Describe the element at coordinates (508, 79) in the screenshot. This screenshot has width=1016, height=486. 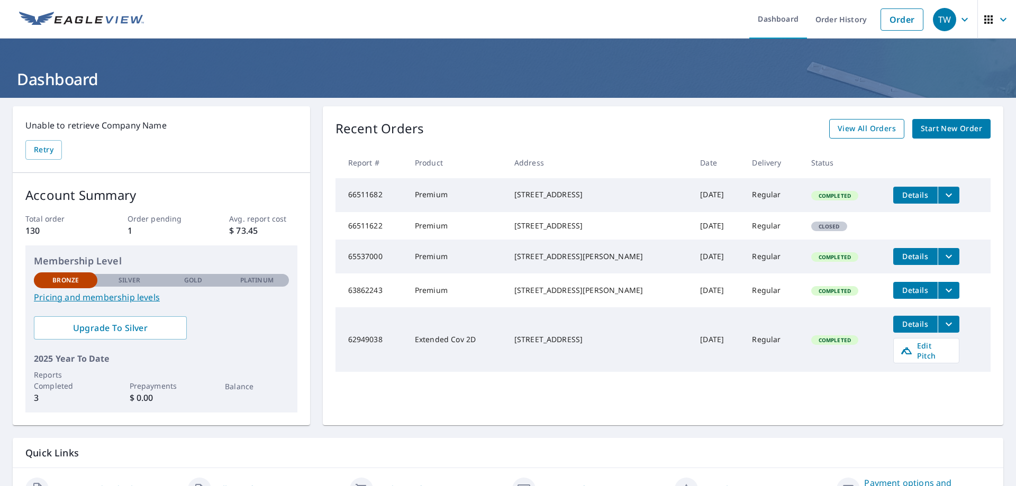
I see `h1: Dashboard` at that location.